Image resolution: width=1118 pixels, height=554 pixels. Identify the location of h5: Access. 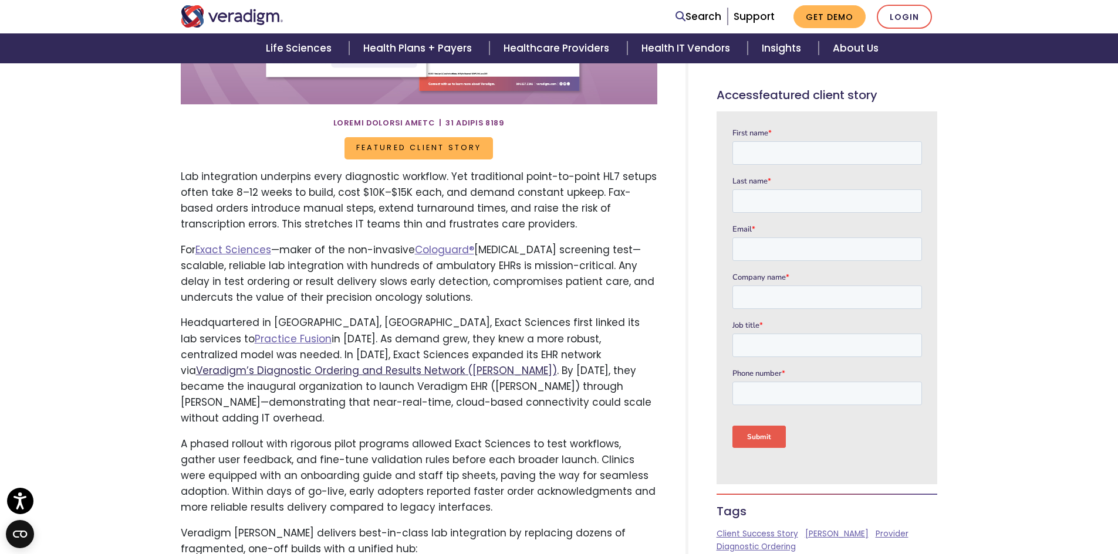
(827, 95).